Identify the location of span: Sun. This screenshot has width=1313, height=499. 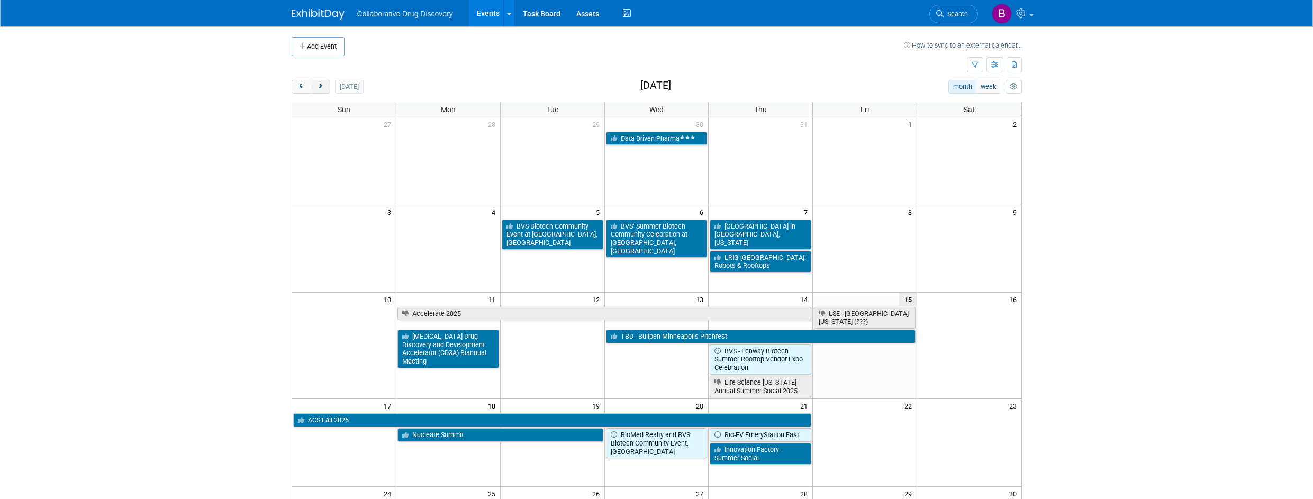
(344, 110).